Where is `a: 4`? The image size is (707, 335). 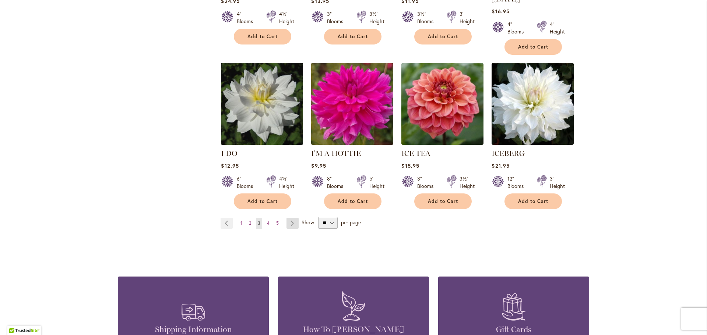 a: 4 is located at coordinates (268, 223).